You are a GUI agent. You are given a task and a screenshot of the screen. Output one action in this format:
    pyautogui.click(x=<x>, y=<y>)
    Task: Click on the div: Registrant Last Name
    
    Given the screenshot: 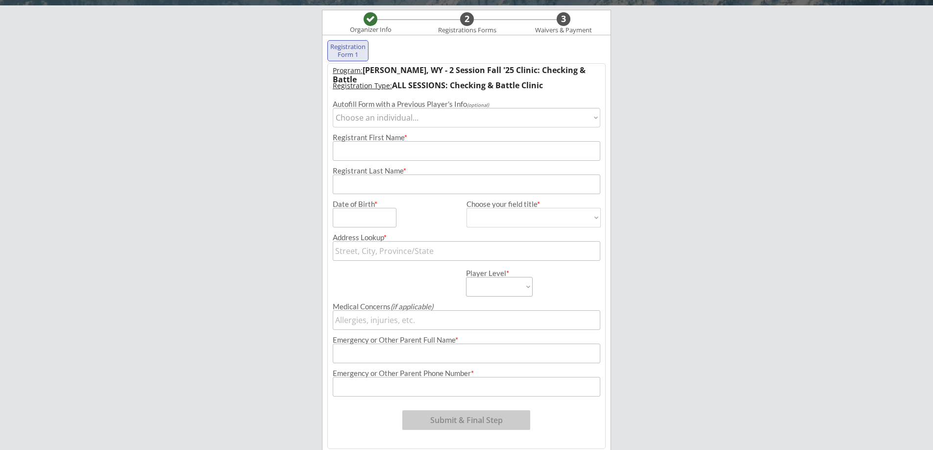 What is the action you would take?
    pyautogui.click(x=467, y=171)
    